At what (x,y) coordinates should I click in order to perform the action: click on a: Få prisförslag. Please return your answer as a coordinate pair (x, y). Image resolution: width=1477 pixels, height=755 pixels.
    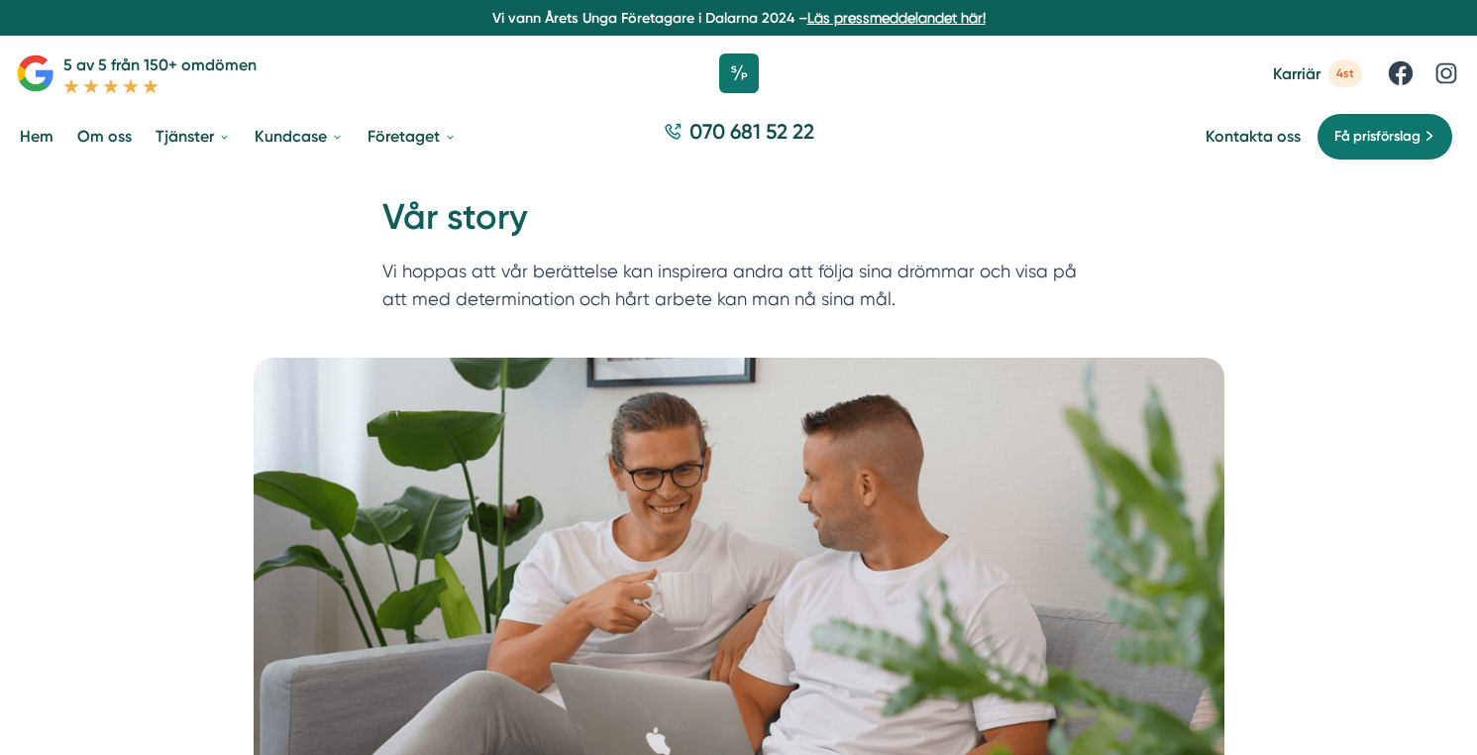
    Looking at the image, I should click on (1385, 137).